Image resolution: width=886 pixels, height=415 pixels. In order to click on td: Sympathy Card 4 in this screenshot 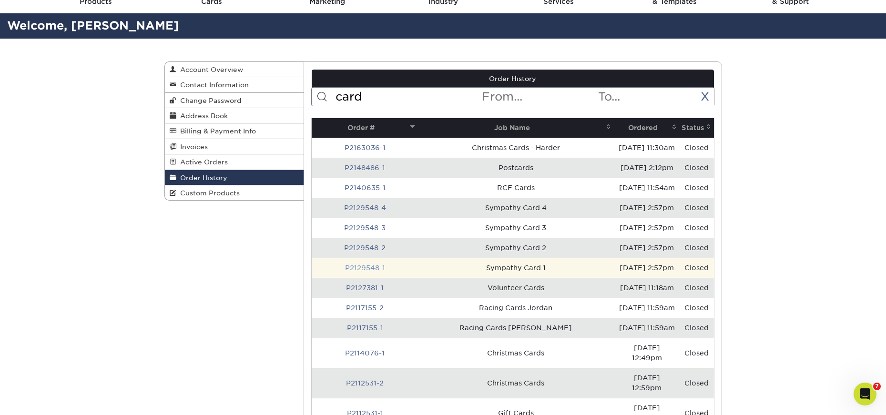, I will do `click(516, 208)`.